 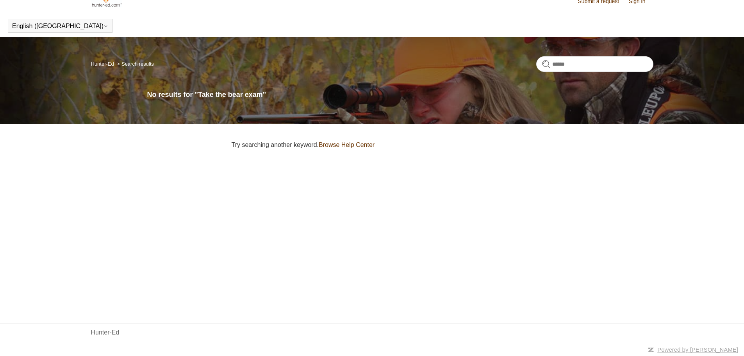 I want to click on input: Search, so click(x=595, y=64).